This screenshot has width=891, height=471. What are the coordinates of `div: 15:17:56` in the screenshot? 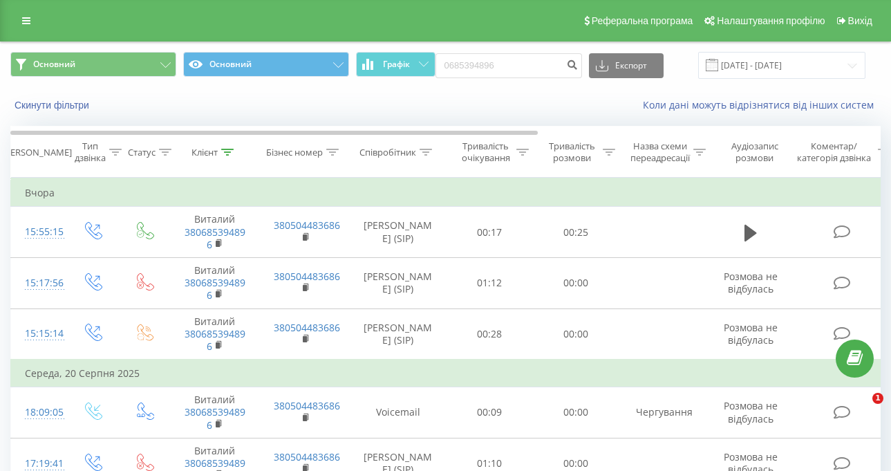 It's located at (39, 283).